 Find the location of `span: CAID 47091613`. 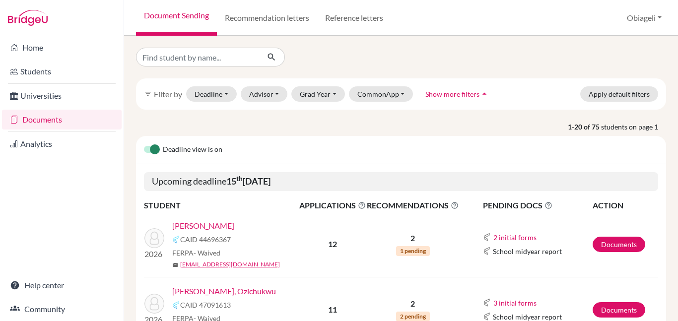

span: CAID 47091613 is located at coordinates (205, 305).